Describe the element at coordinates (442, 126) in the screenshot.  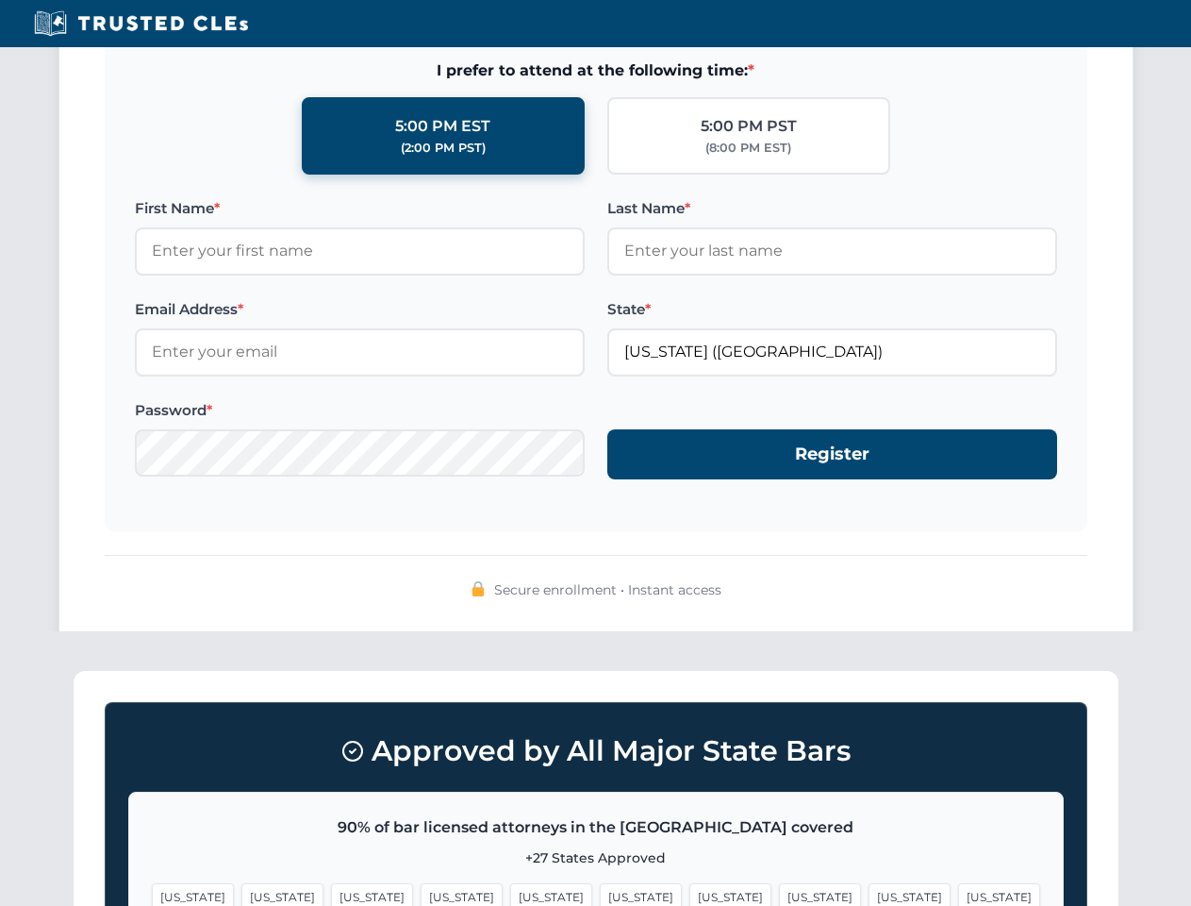
I see `div: 5:00 PM EST` at that location.